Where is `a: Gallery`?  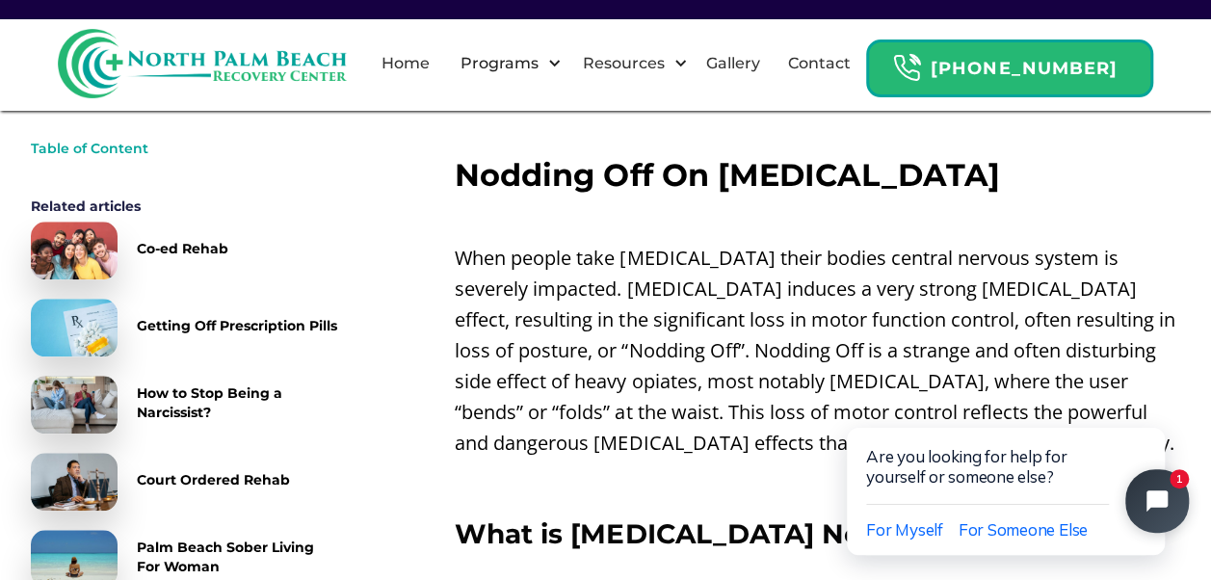 a: Gallery is located at coordinates (733, 64).